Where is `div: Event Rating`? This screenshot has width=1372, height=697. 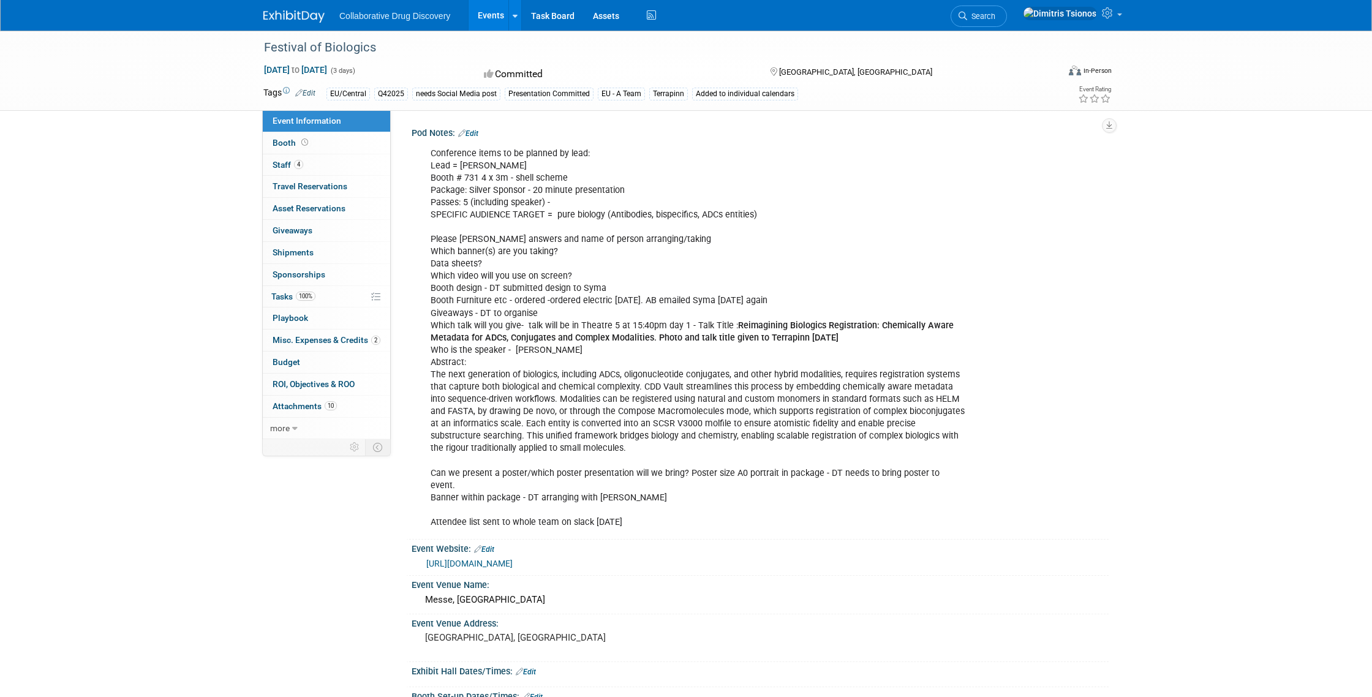
div: Event Rating is located at coordinates (1095, 89).